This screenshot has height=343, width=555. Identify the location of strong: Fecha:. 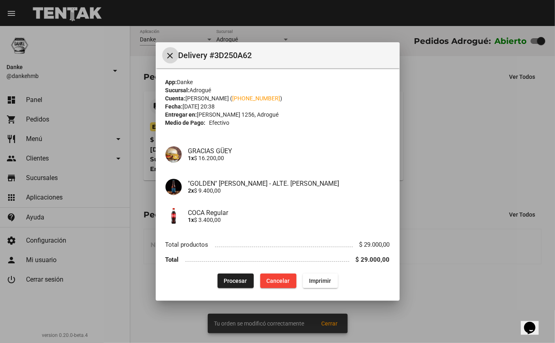
(174, 107).